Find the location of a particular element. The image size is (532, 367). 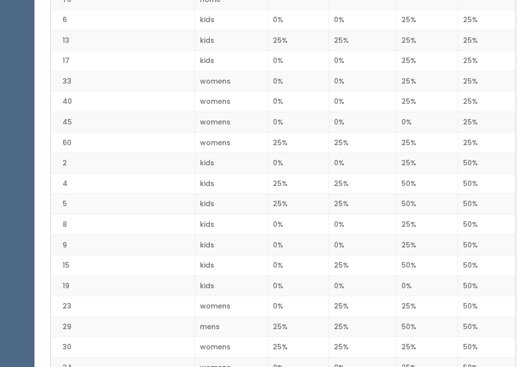

td: 40 is located at coordinates (123, 102).